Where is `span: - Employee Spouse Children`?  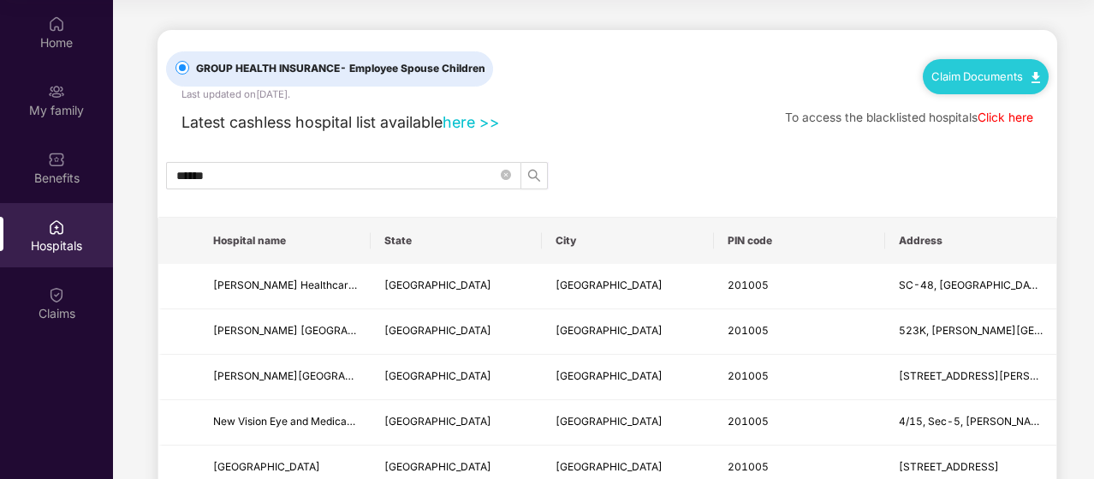
span: - Employee Spouse Children is located at coordinates (413, 68).